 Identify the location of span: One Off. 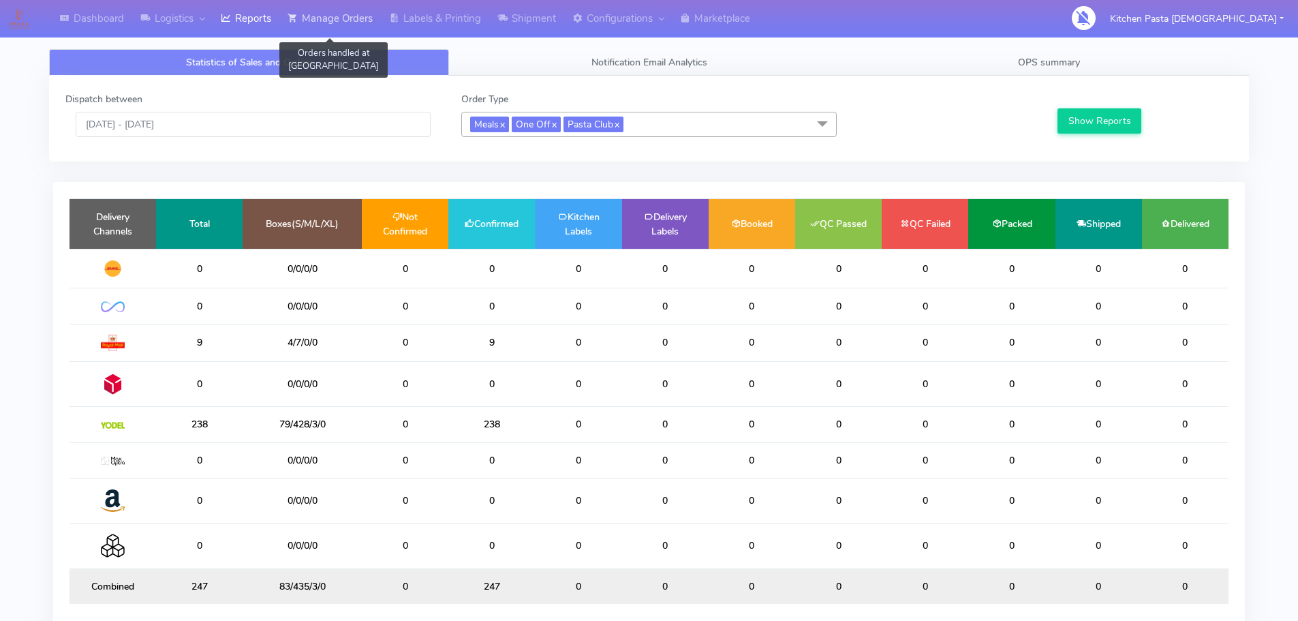
(536, 124).